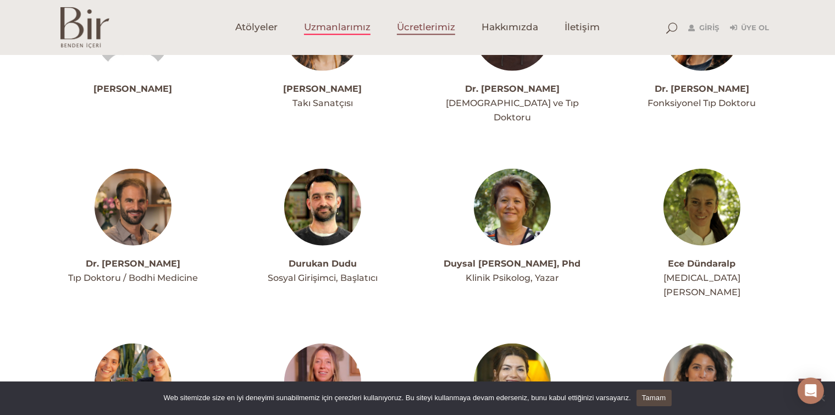 This screenshot has width=835, height=415. What do you see at coordinates (512, 278) in the screenshot?
I see `span: Klinik Psikolog, Yazar` at bounding box center [512, 278].